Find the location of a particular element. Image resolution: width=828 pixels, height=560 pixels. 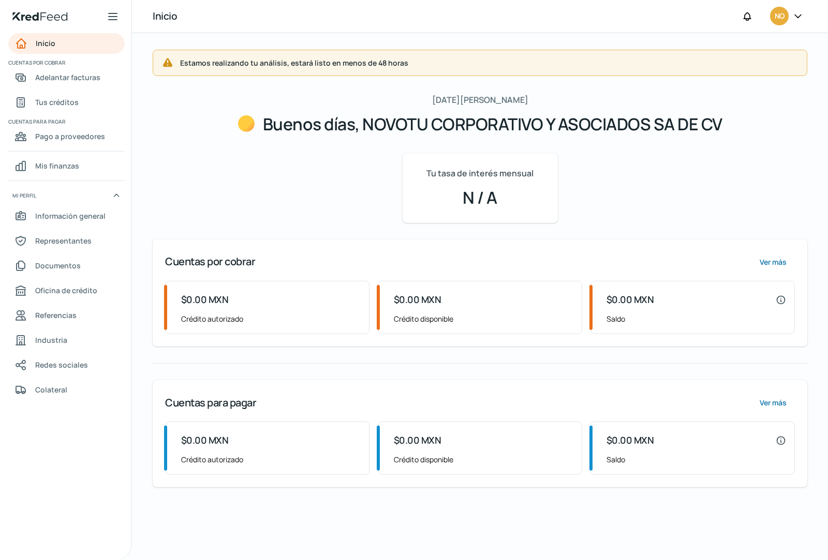

a: Redes sociales is located at coordinates (66, 365).